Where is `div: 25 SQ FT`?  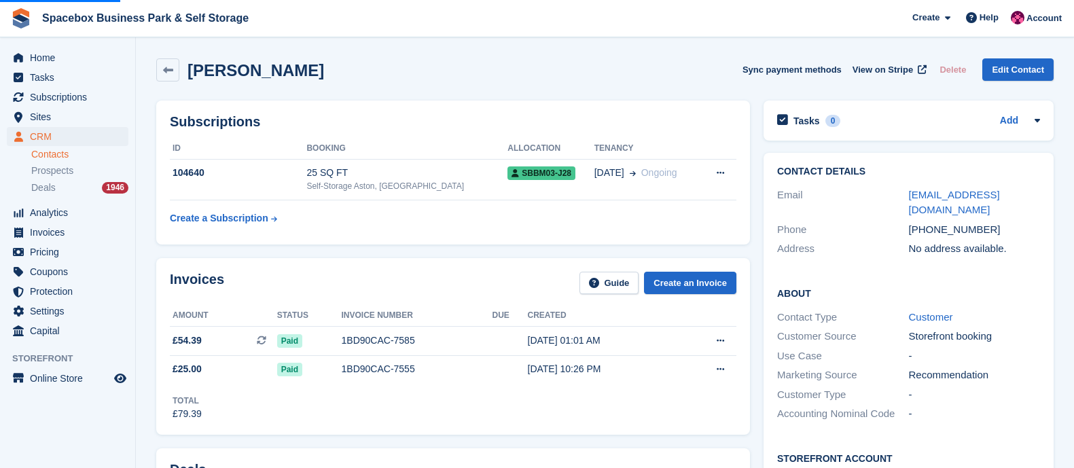
div: 25 SQ FT is located at coordinates (407, 172).